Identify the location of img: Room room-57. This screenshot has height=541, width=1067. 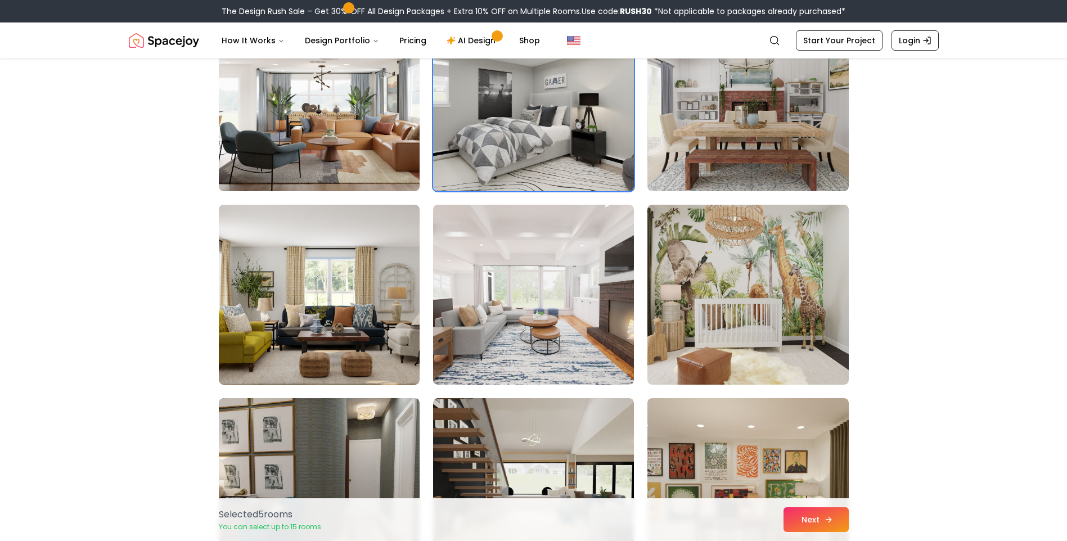
(748, 295).